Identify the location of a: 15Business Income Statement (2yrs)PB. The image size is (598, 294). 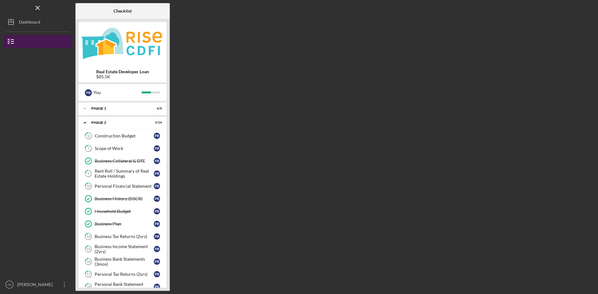
(123, 249).